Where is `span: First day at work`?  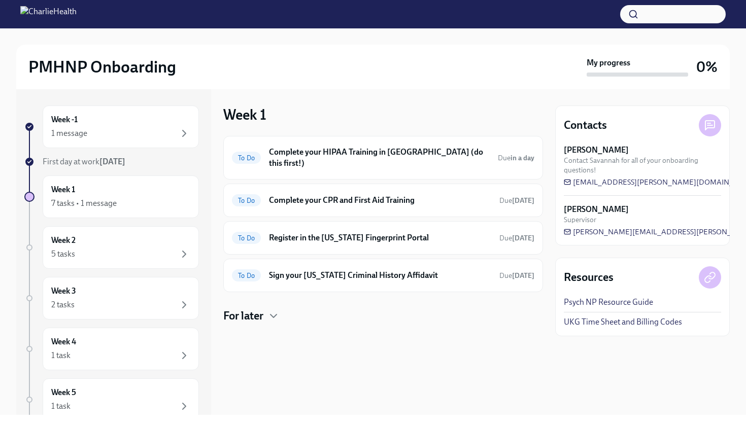 span: First day at work is located at coordinates (84, 161).